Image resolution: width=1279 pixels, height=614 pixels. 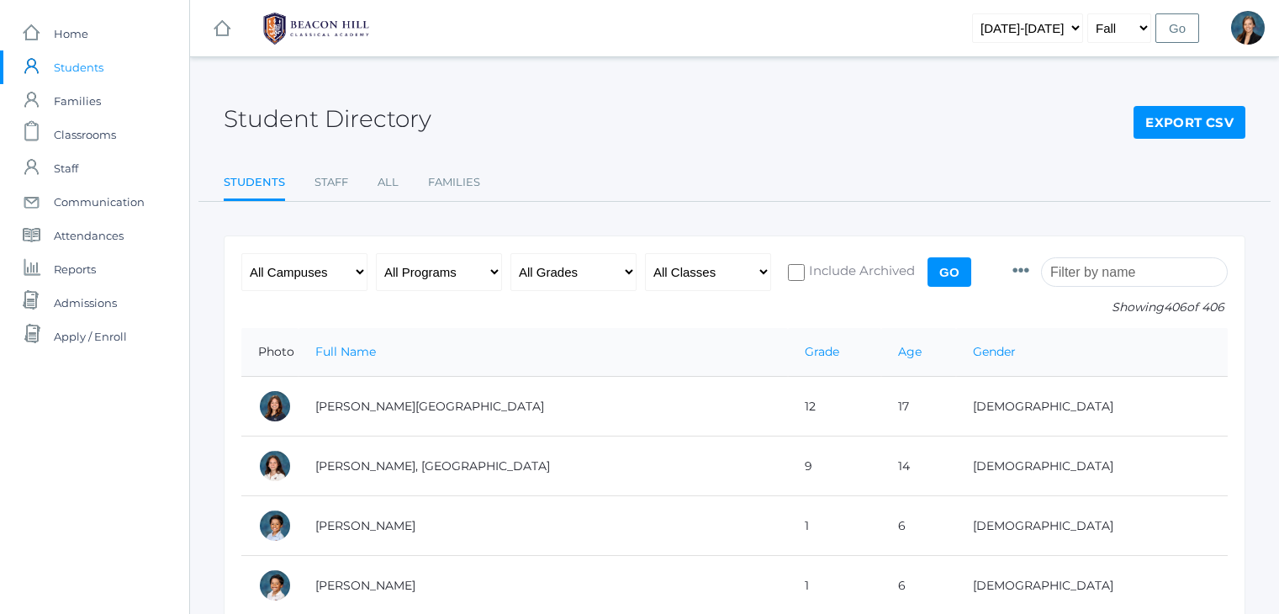 I want to click on span: Communication, so click(x=99, y=202).